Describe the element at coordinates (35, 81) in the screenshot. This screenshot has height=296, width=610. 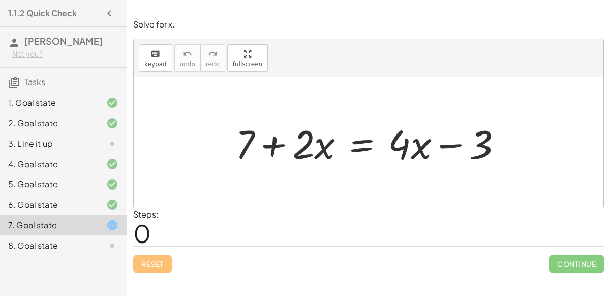
I see `span: Tasks` at that location.